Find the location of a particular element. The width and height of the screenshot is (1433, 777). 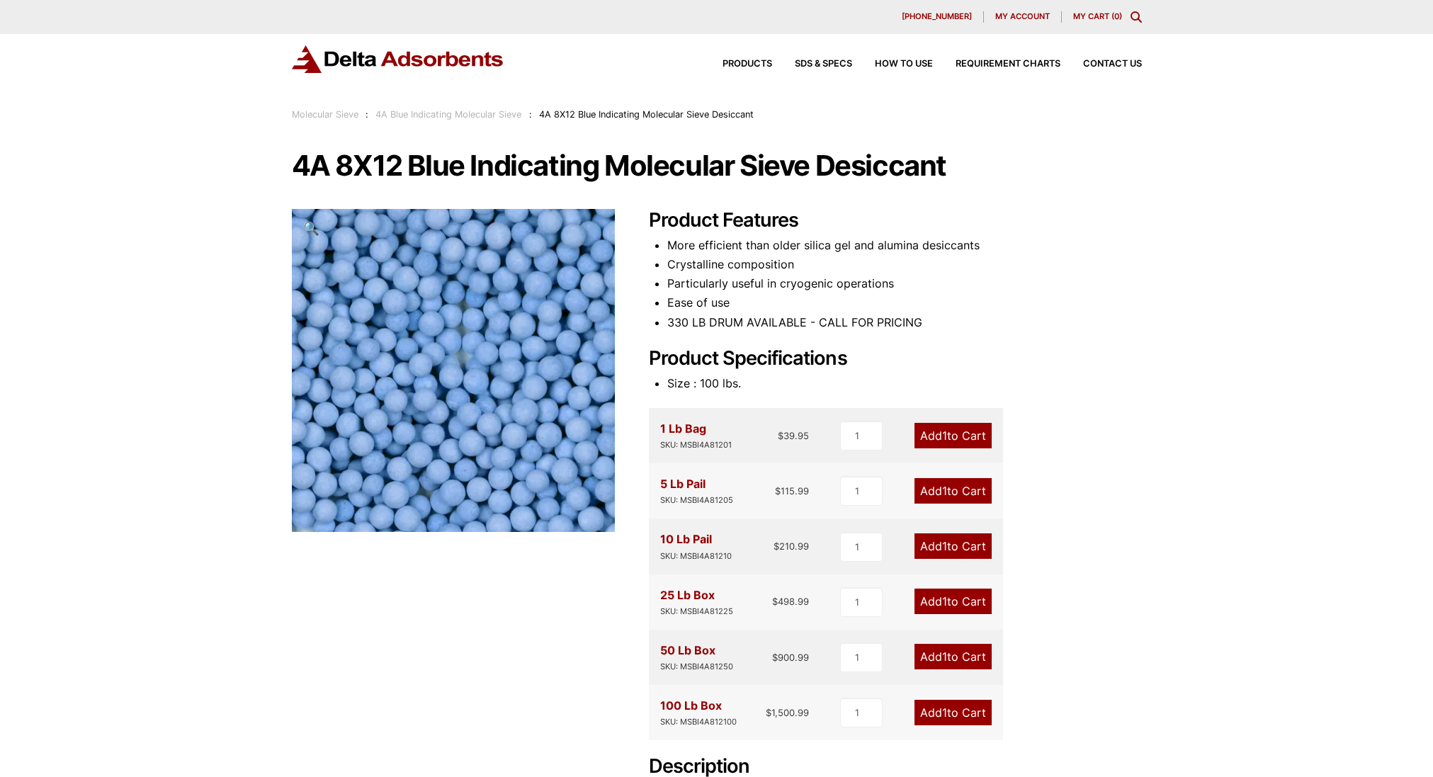

a: 4A 8X12 Blue Indicating Molecular Sieve Desiccant is located at coordinates (453, 369).